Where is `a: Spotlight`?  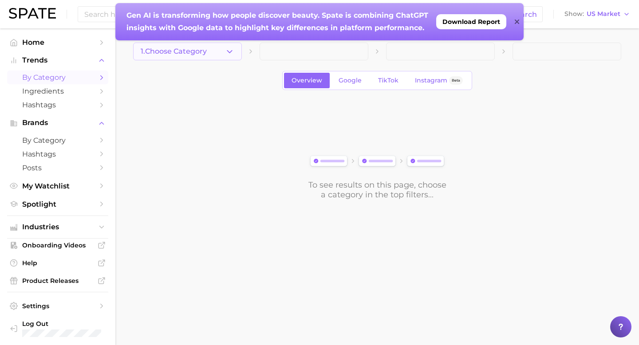
a: Spotlight is located at coordinates (58, 204).